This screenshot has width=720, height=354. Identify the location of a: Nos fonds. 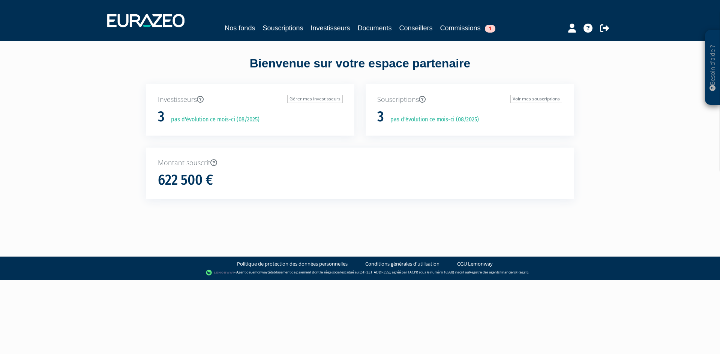
(240, 28).